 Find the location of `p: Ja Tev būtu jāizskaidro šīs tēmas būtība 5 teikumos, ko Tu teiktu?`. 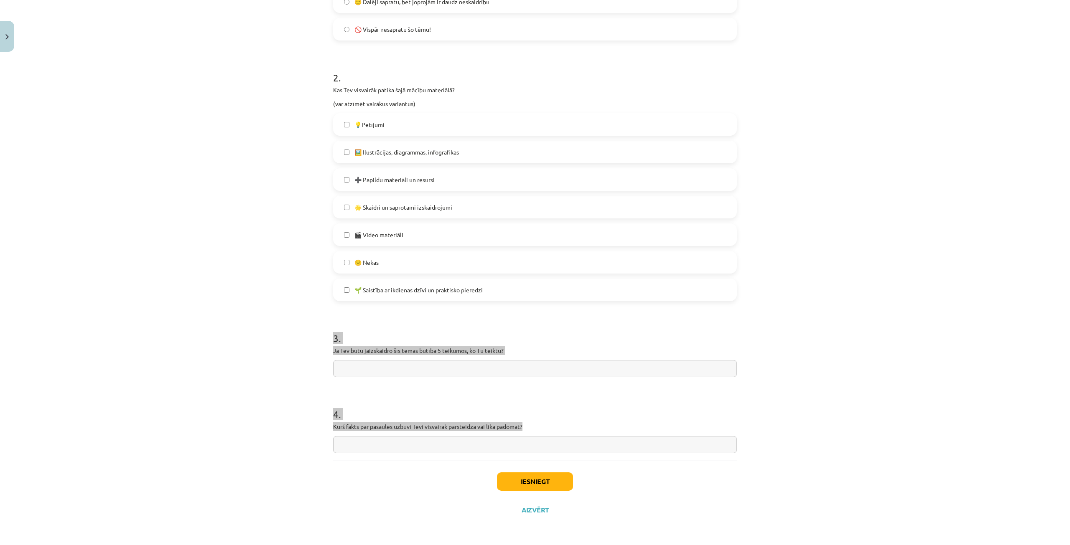

p: Ja Tev būtu jāizskaidro šīs tēmas būtība 5 teikumos, ko Tu teiktu? is located at coordinates (535, 351).